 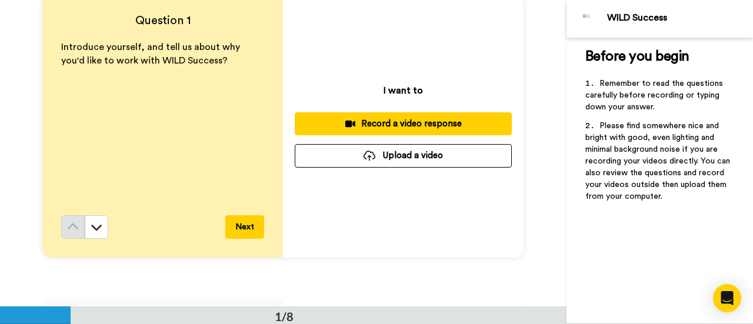 I want to click on span: Introduce yourself, and tell us about why you'd like to work with WILD Success?, so click(x=152, y=54).